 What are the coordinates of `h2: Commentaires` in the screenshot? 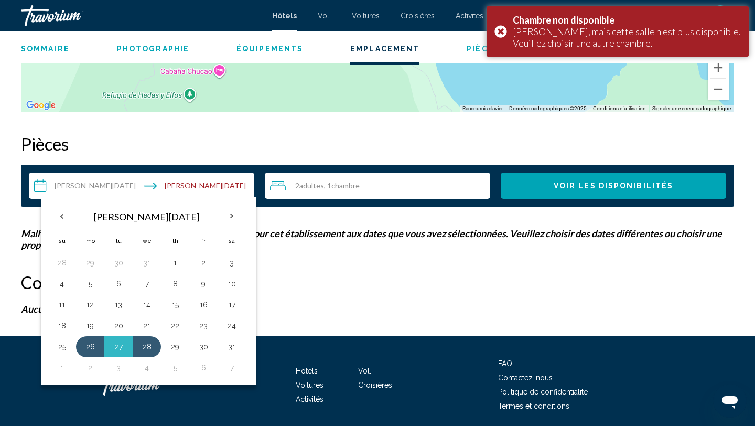 It's located at (378, 282).